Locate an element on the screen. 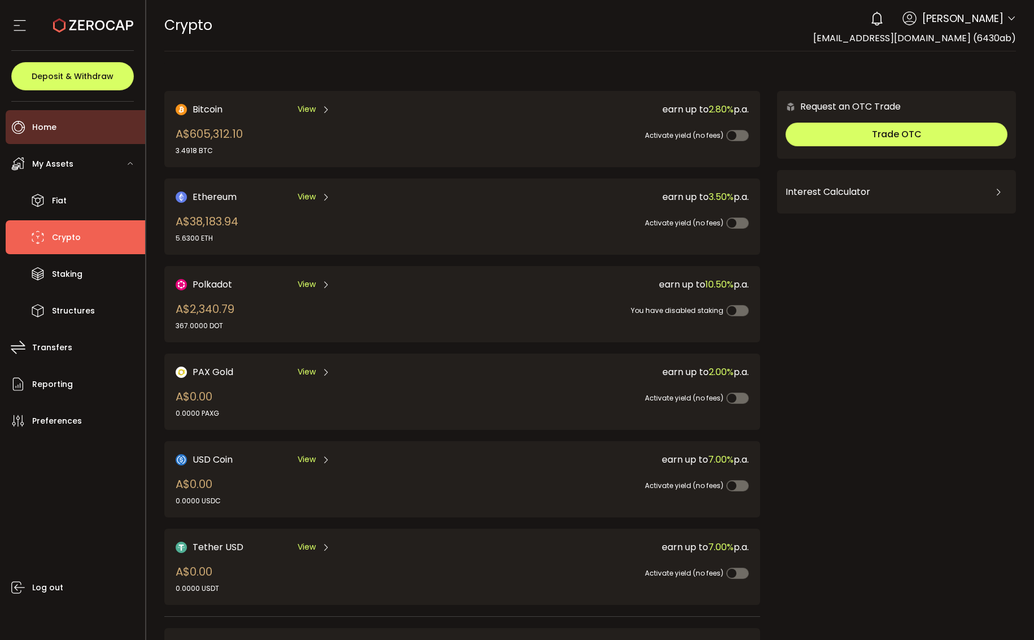 The width and height of the screenshot is (1034, 640). span: You have disabled staking is located at coordinates (677, 310).